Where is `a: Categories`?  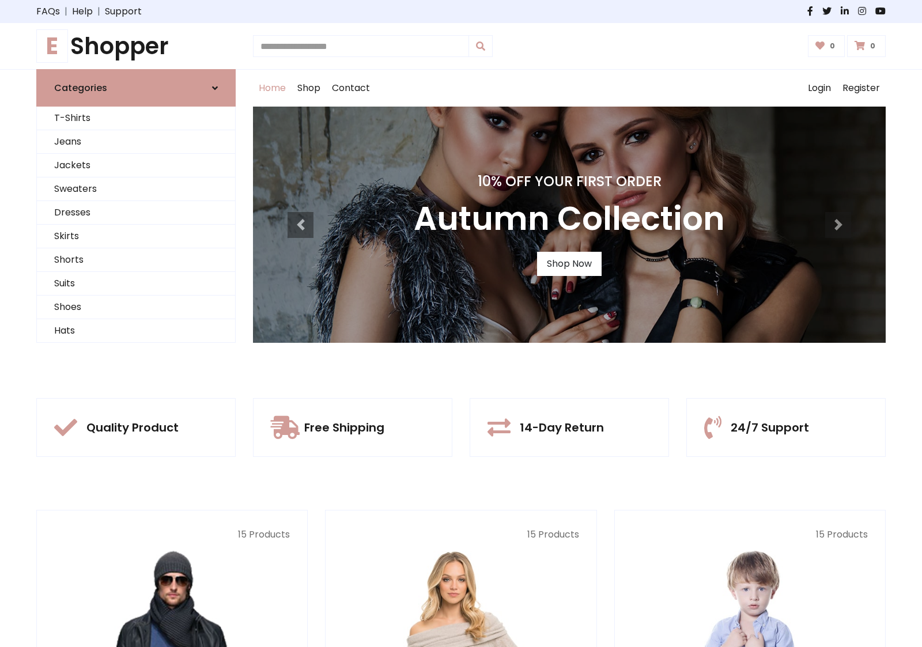
a: Categories is located at coordinates (136, 88).